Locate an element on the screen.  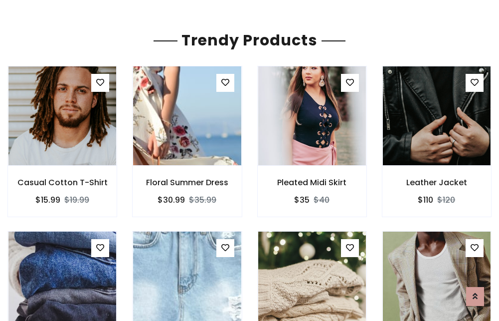
span: Trendy Products is located at coordinates (249, 40).